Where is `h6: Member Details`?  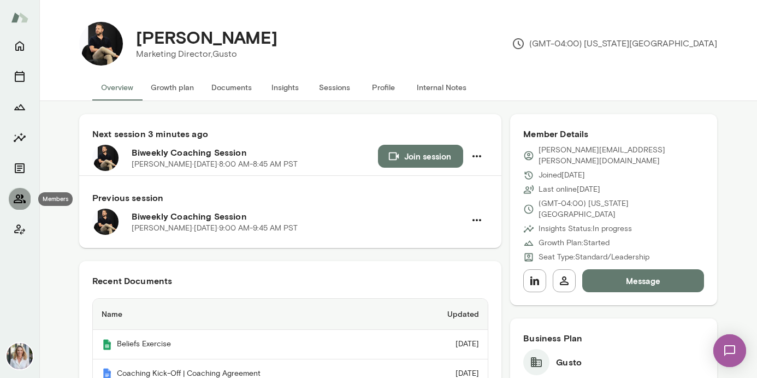 h6: Member Details is located at coordinates (614, 134).